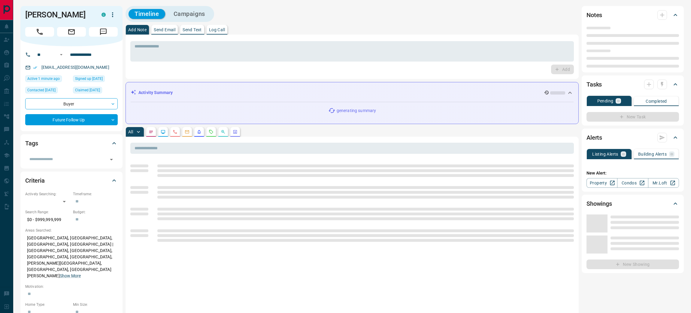  I want to click on svg: Agent Actions, so click(235, 132).